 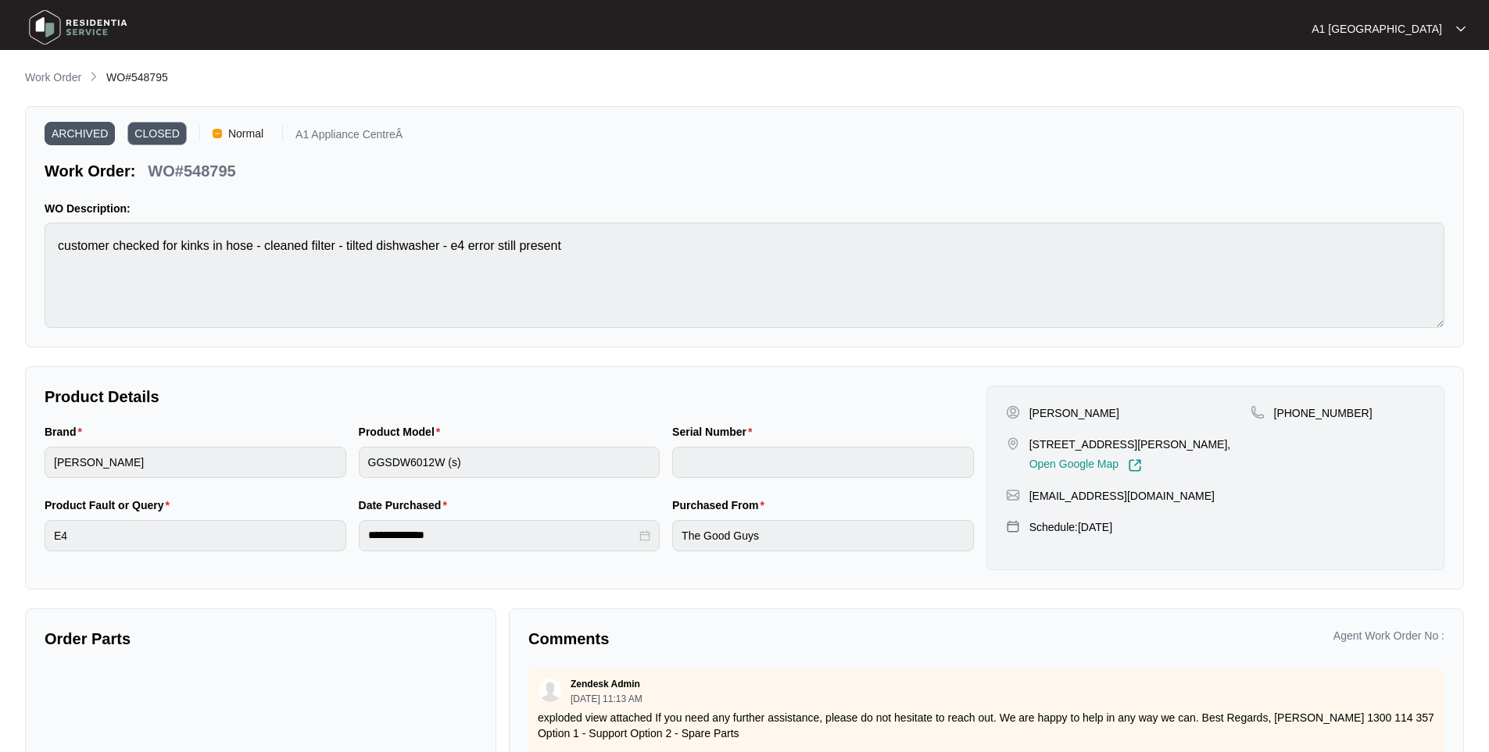 I want to click on label: Product Model, so click(x=402, y=432).